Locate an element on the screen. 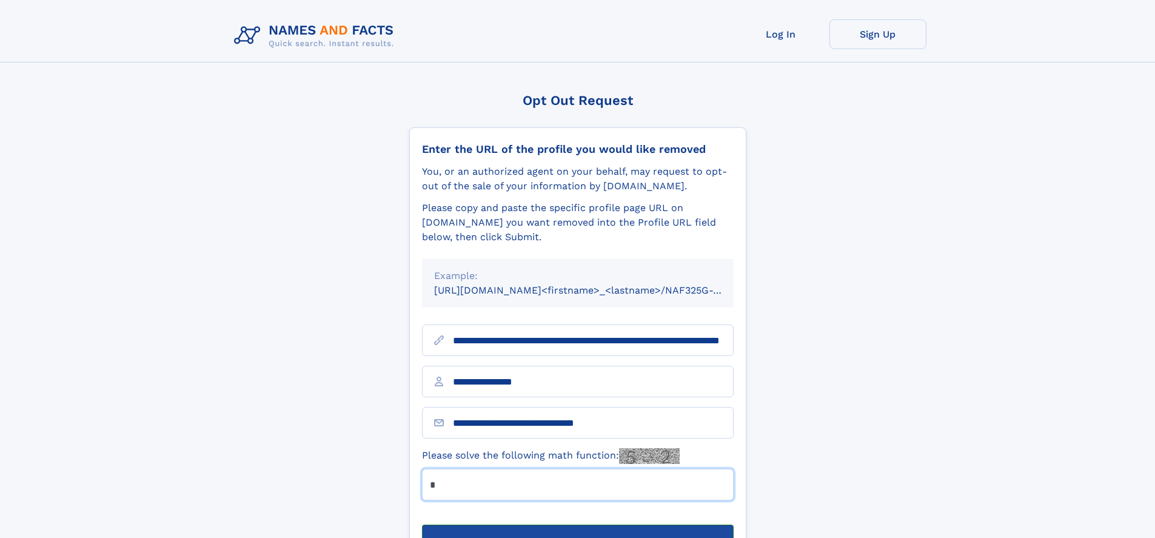 The height and width of the screenshot is (538, 1155). img: Logo Names and Facts is located at coordinates (316, 36).